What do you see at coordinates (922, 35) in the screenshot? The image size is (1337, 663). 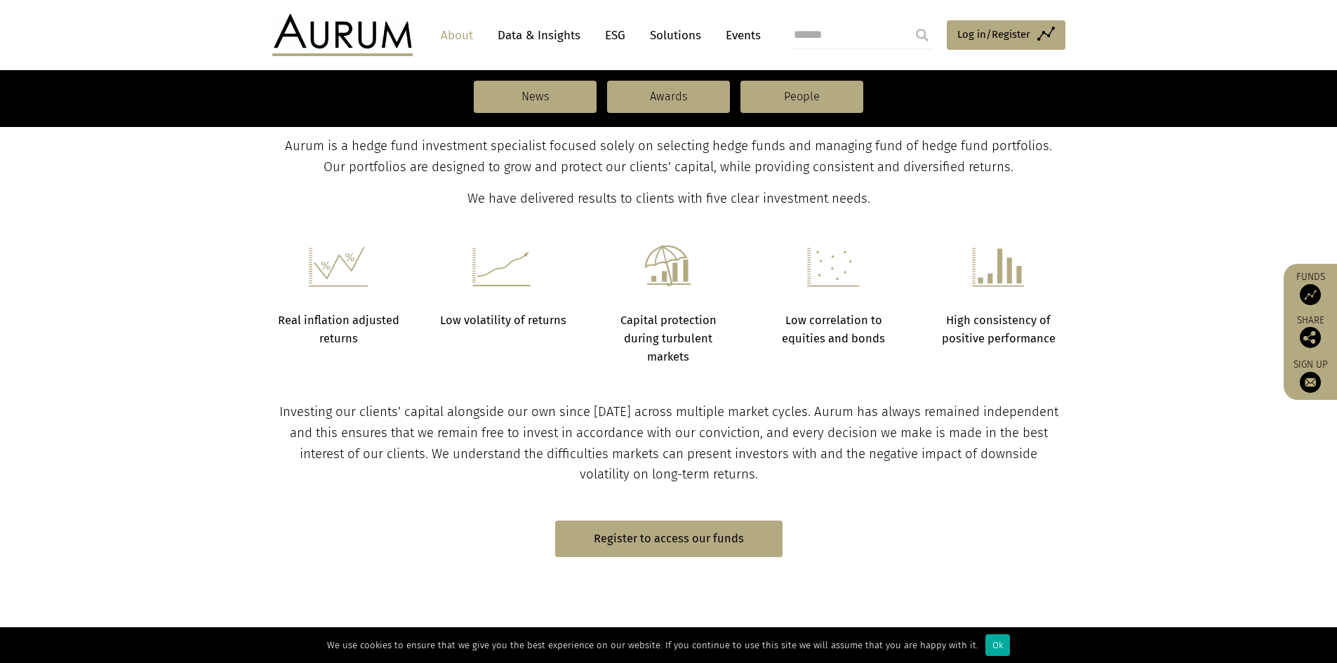 I see `input: Submit` at bounding box center [922, 35].